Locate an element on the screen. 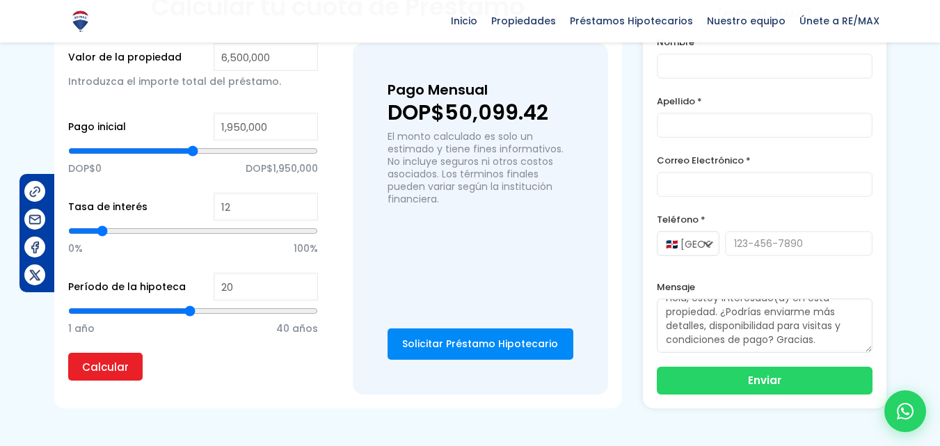  img: Logo de REMAX is located at coordinates (80, 21).